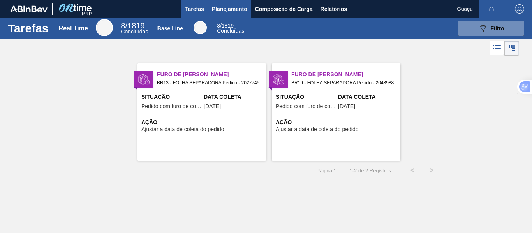 This screenshot has width=532, height=233. Describe the element at coordinates (334, 9) in the screenshot. I see `span: Relatórios` at that location.